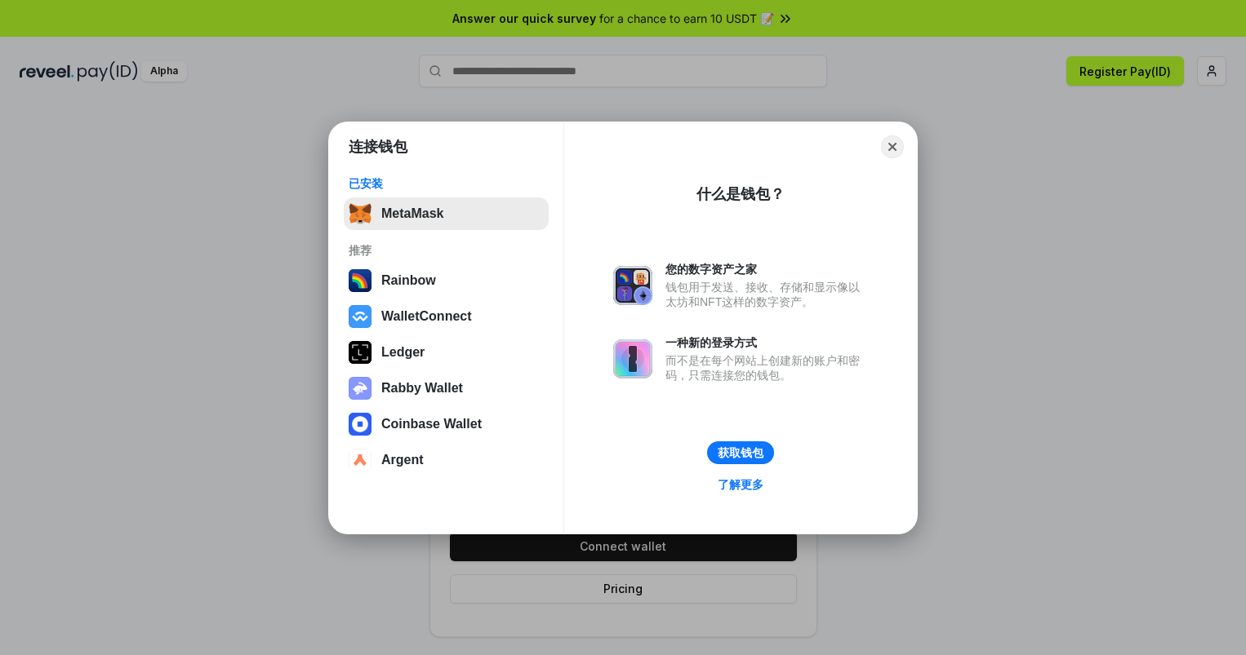 The image size is (1246, 655). Describe the element at coordinates (422, 389) in the screenshot. I see `div: Rabby Wallet` at that location.